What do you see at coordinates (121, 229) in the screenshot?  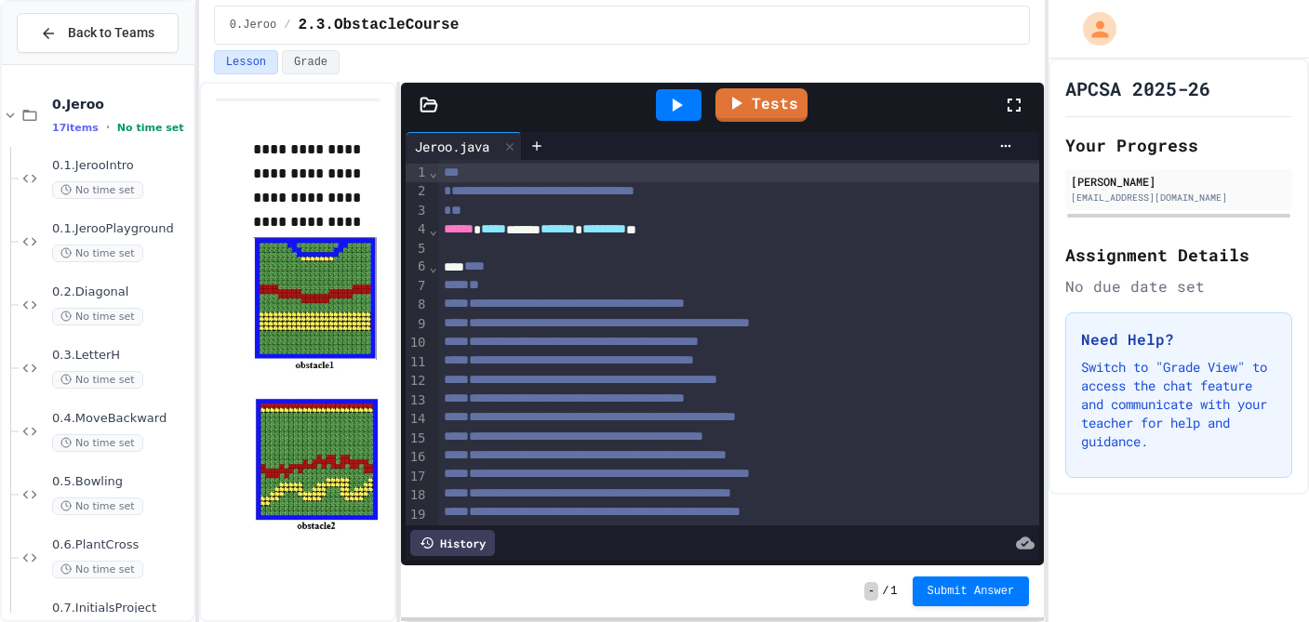 I see `span: 0.1.JerooPlayground` at bounding box center [121, 229].